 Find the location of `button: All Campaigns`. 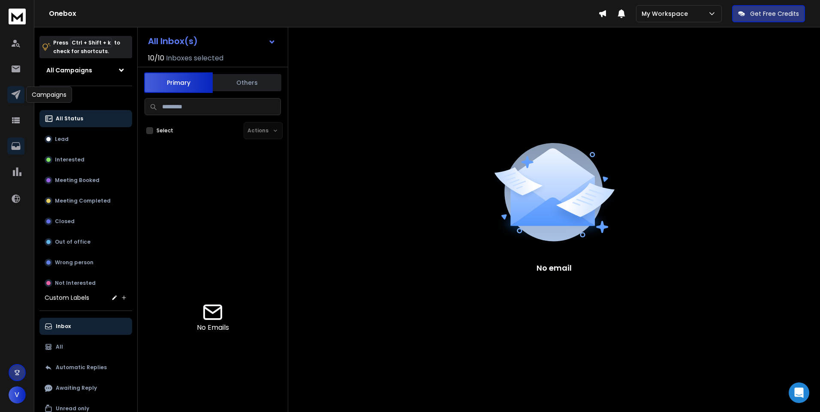

button: All Campaigns is located at coordinates (86, 70).